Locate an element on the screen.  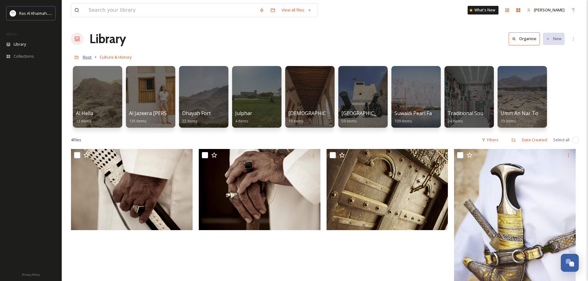
span: Al Hella is located at coordinates (85, 113).